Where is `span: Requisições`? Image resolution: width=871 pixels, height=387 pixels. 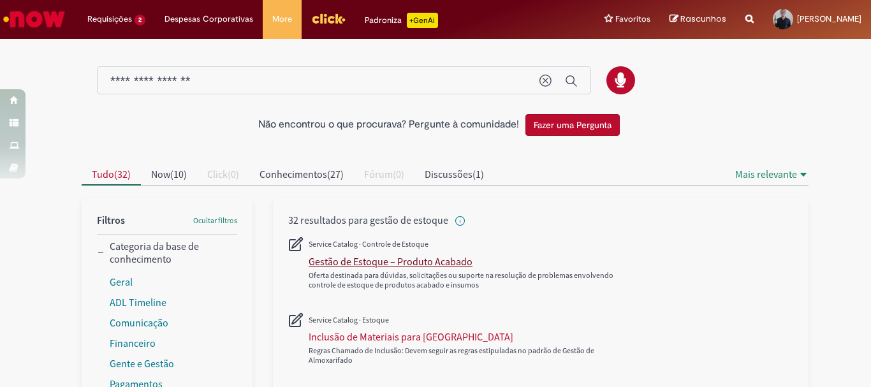
span: Requisições is located at coordinates (110, 19).